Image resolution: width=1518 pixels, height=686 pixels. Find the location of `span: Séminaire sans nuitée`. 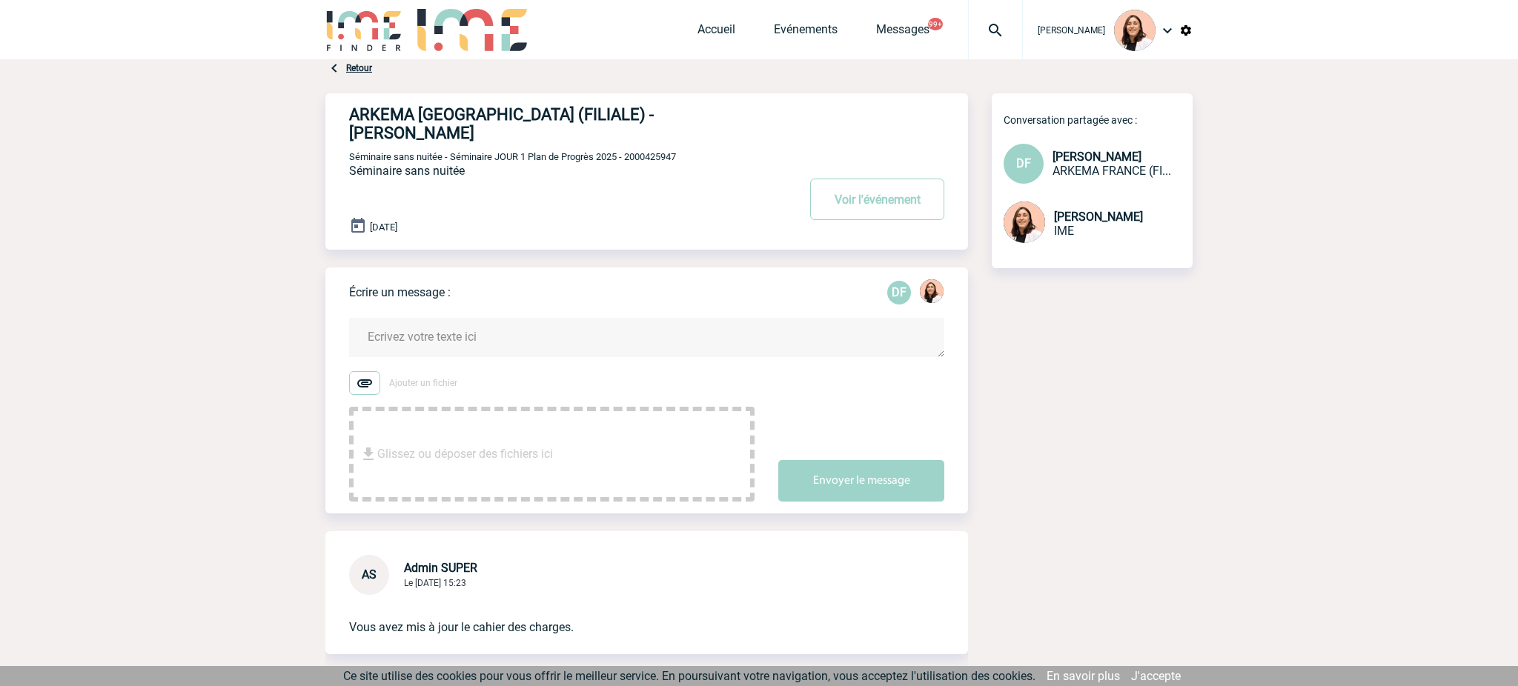

span: Séminaire sans nuitée is located at coordinates (407, 170).